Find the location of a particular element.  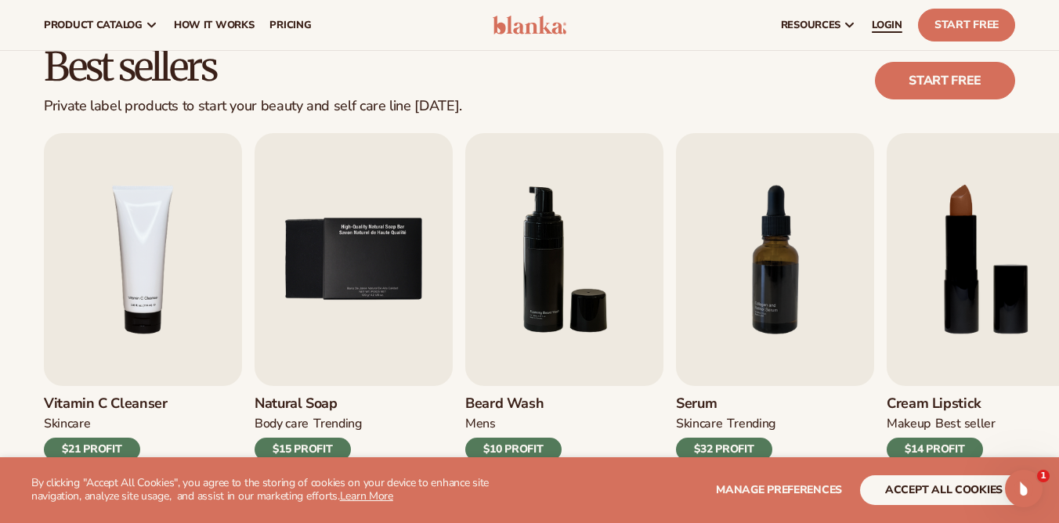

h3: Beard Wash is located at coordinates (513, 404).